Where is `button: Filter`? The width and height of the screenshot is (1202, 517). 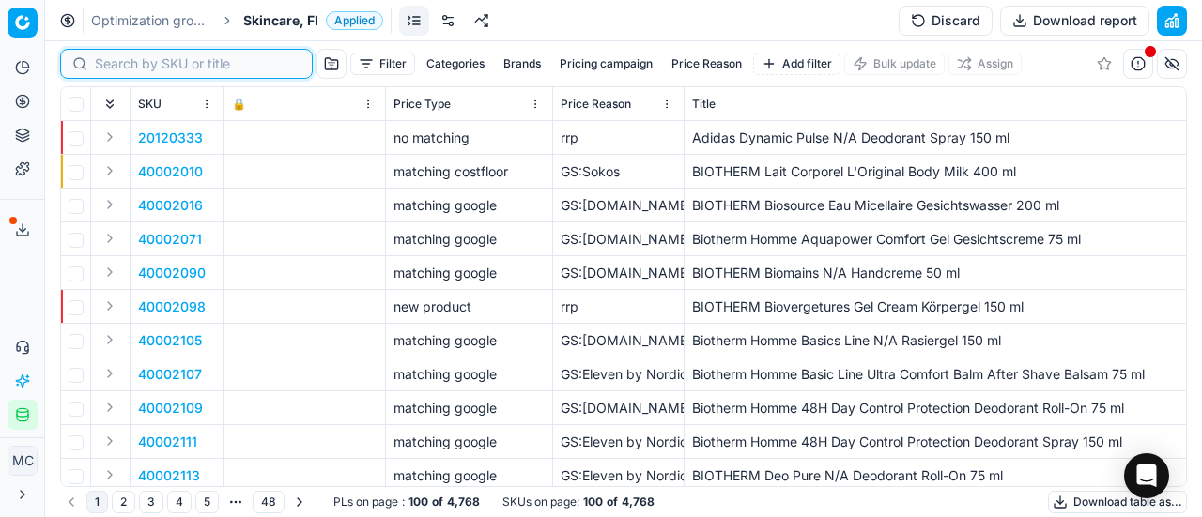 button: Filter is located at coordinates (382, 64).